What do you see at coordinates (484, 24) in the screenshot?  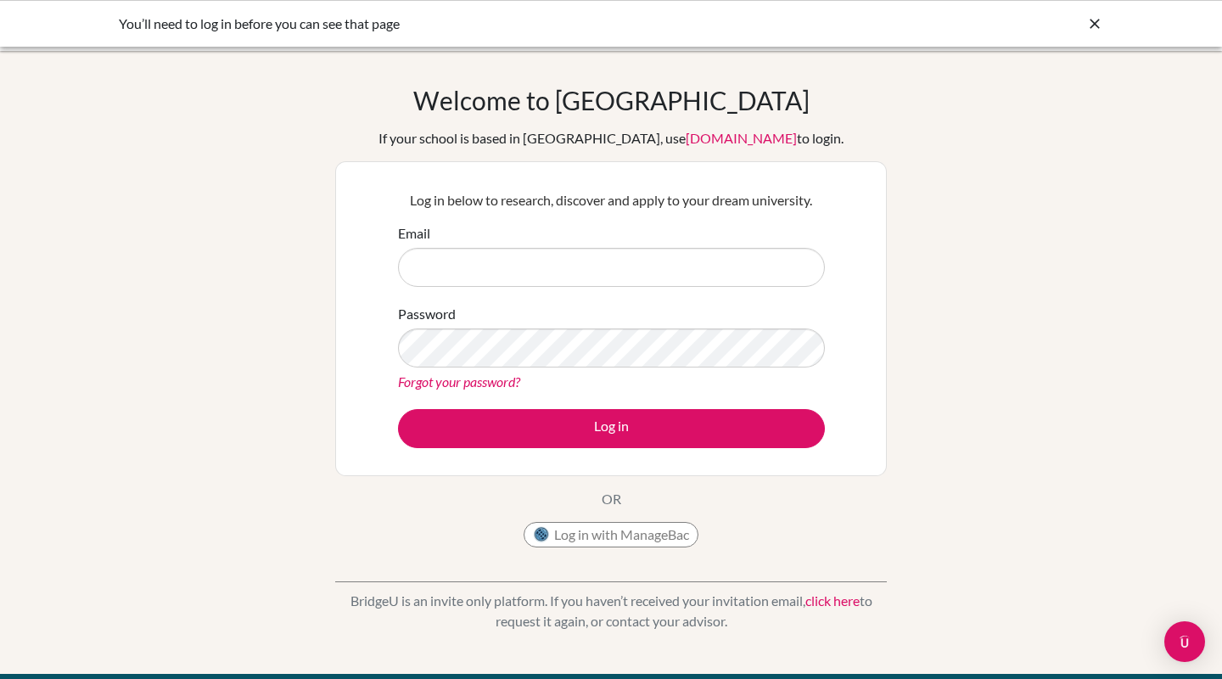 I see `div: You’ll need to log in before you can see that page` at bounding box center [484, 24].